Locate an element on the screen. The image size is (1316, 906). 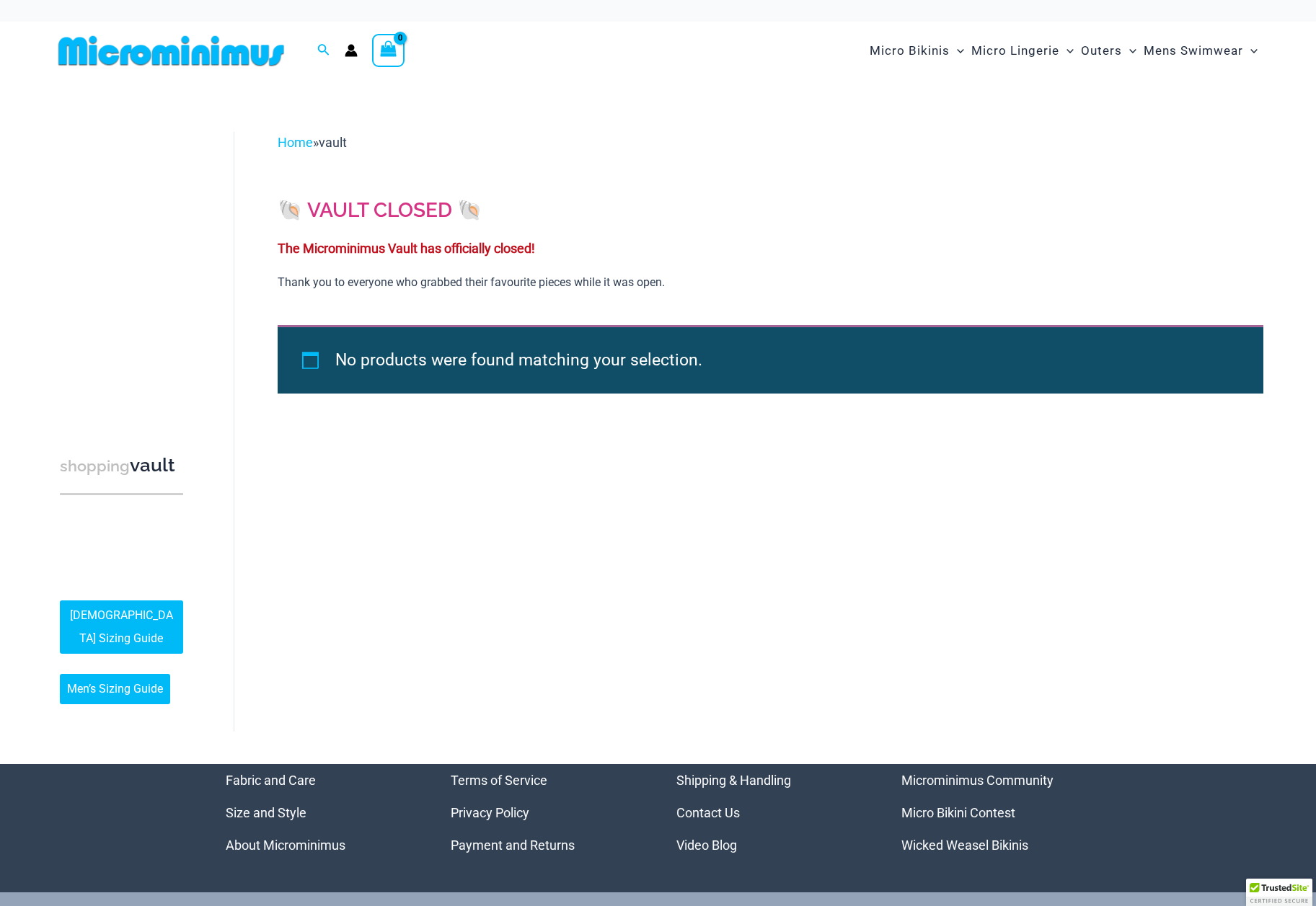
span: shopping is located at coordinates (94, 466).